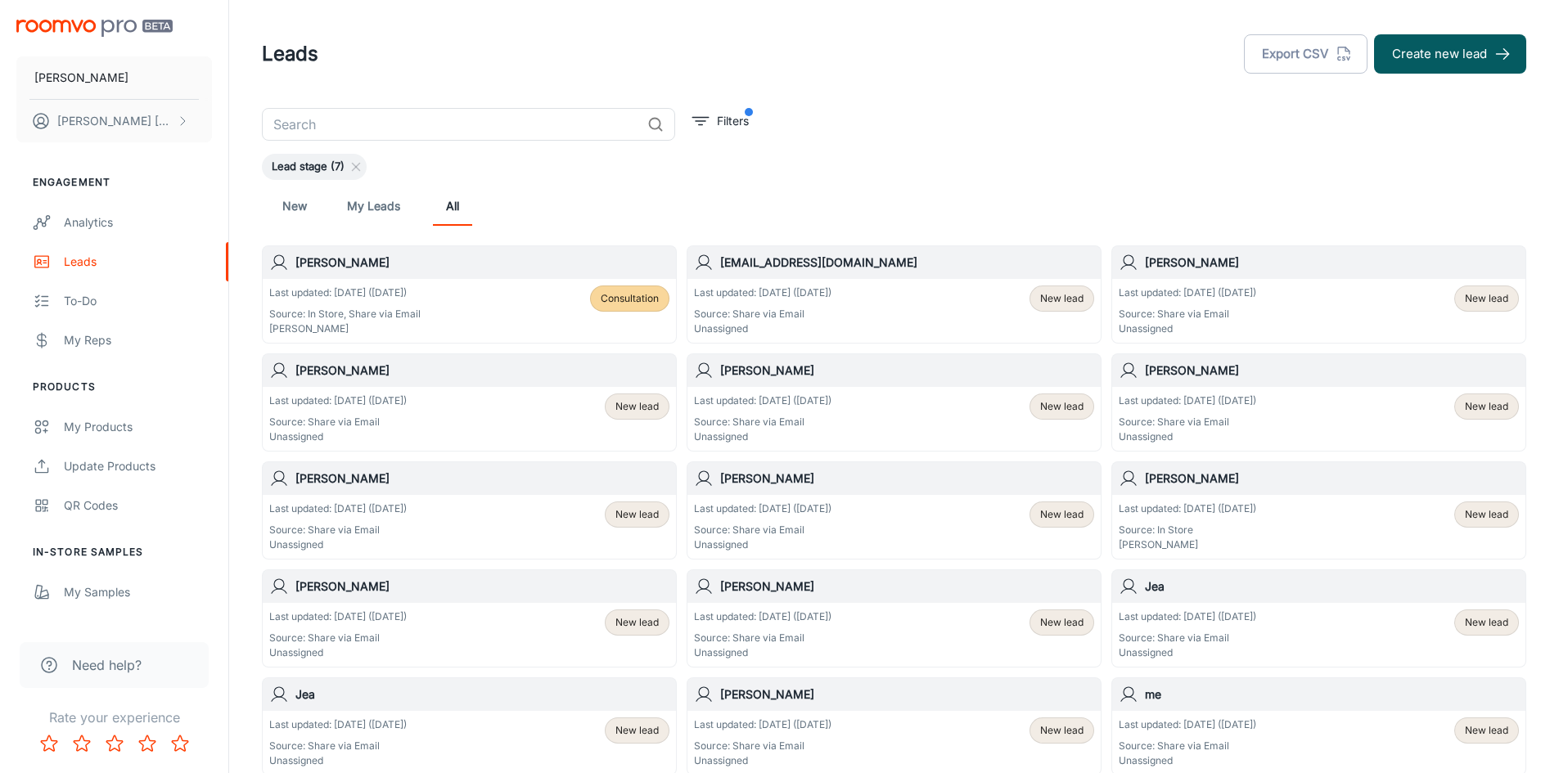 Image resolution: width=1559 pixels, height=773 pixels. Describe the element at coordinates (1331, 695) in the screenshot. I see `h6: me` at that location.